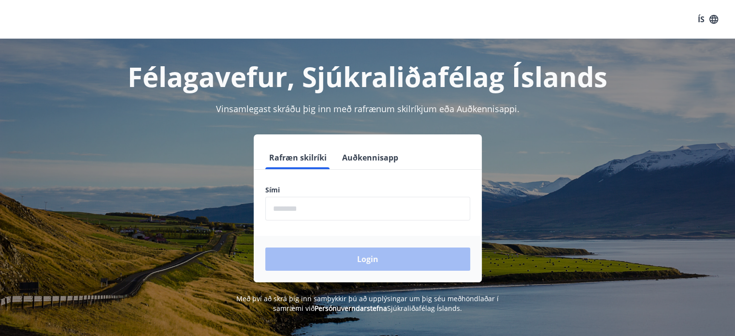 The width and height of the screenshot is (735, 336). What do you see at coordinates (368, 76) in the screenshot?
I see `h1: Félagavefur, Sjúkraliðafélag Íslands` at bounding box center [368, 76].